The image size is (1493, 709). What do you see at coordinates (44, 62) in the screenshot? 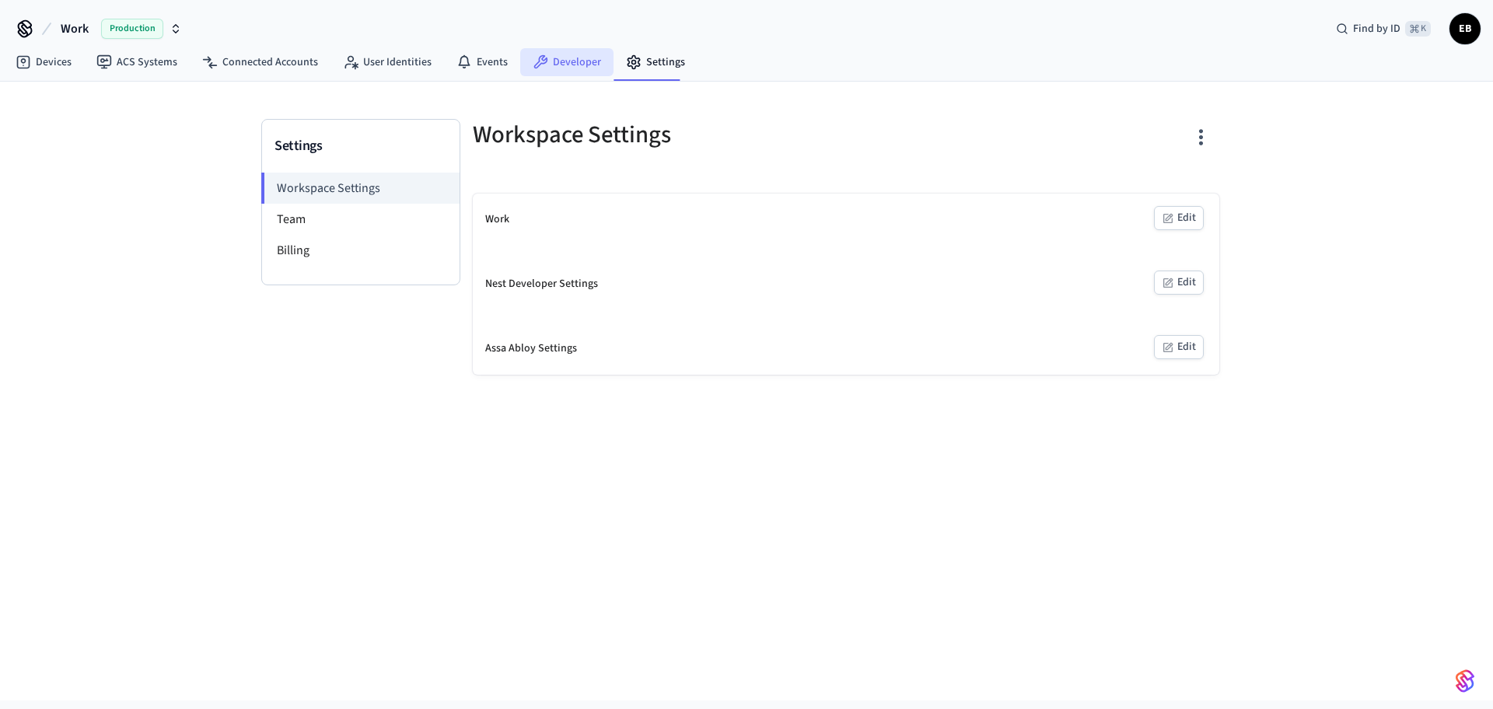
I see `a: Devices` at bounding box center [44, 62].